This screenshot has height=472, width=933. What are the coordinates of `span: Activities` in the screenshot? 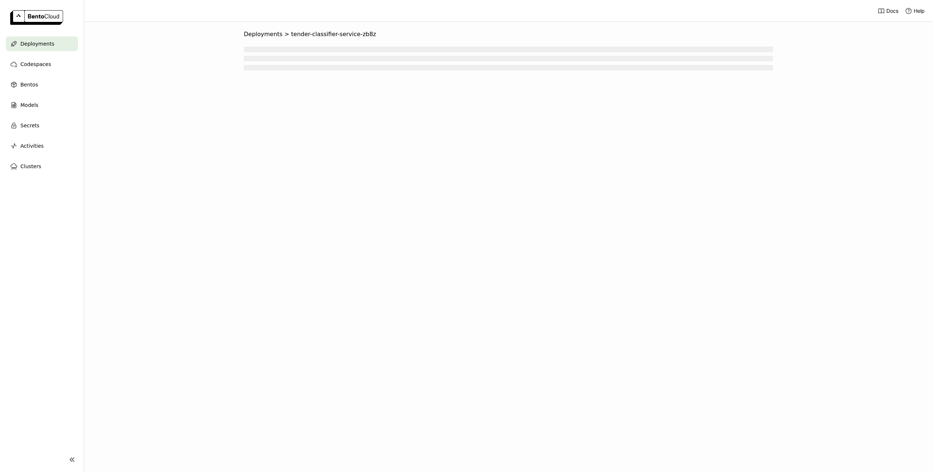 It's located at (32, 146).